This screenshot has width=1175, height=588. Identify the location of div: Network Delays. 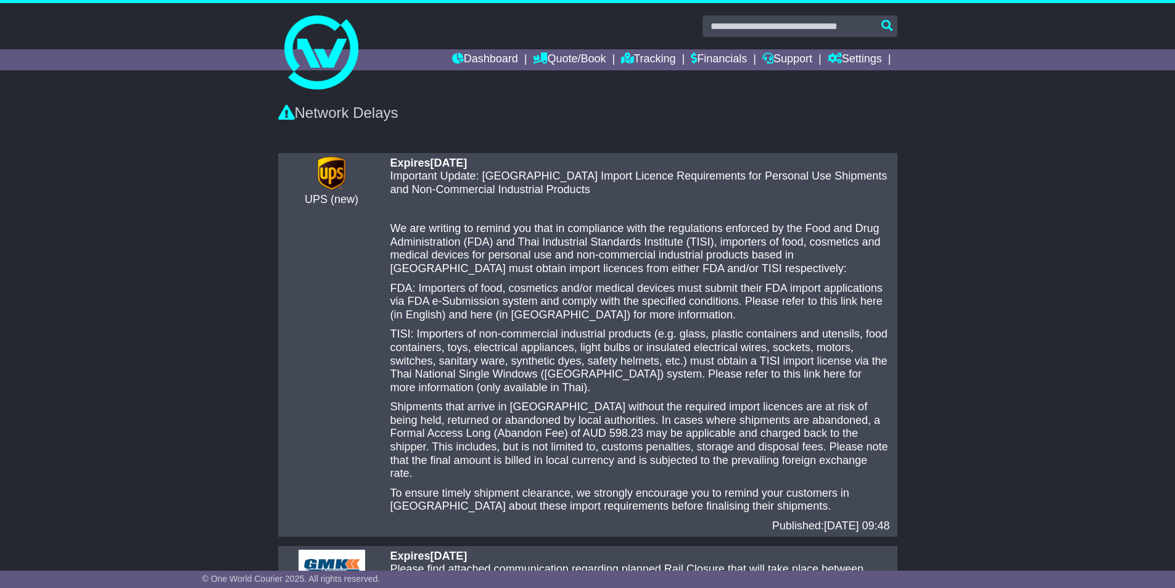
(588, 113).